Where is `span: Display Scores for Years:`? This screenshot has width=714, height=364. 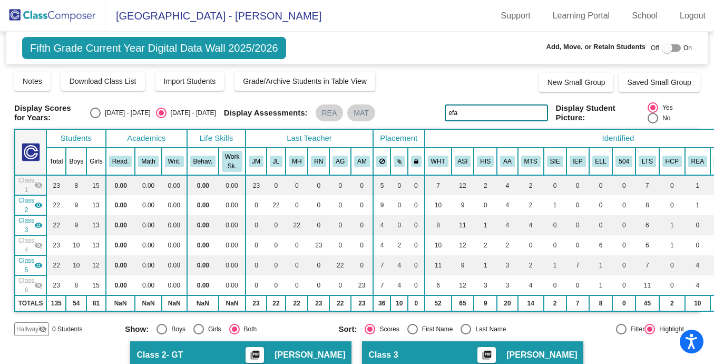
span: Display Scores for Years: is located at coordinates (48, 113).